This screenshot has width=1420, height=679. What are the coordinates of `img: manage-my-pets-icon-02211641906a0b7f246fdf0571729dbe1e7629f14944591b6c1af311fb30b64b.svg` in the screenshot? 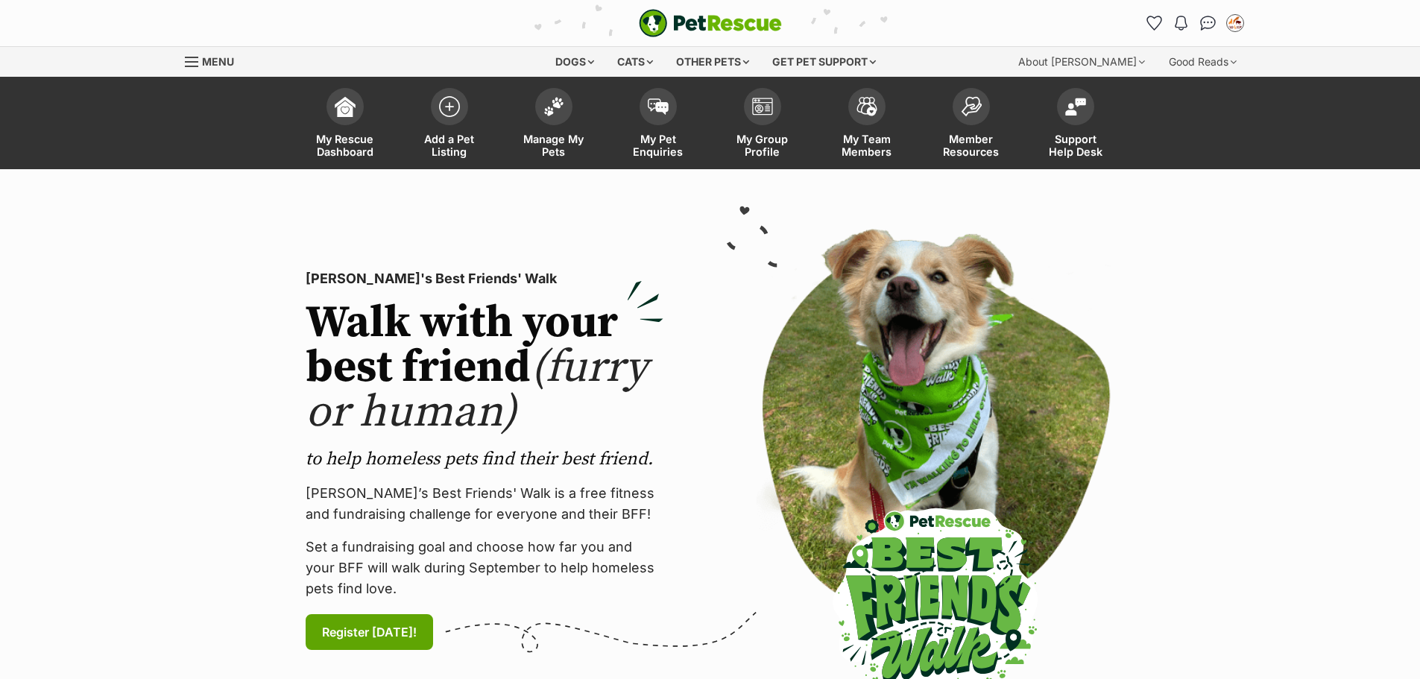 It's located at (554, 107).